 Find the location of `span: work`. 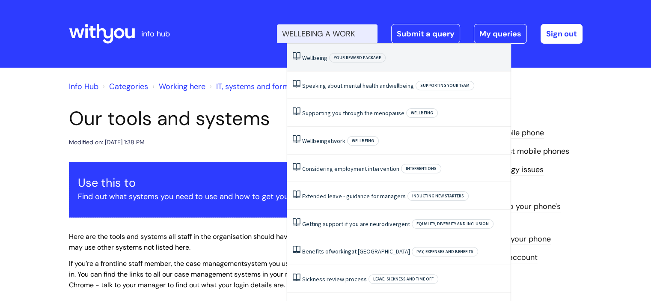

span: work is located at coordinates (339, 141).